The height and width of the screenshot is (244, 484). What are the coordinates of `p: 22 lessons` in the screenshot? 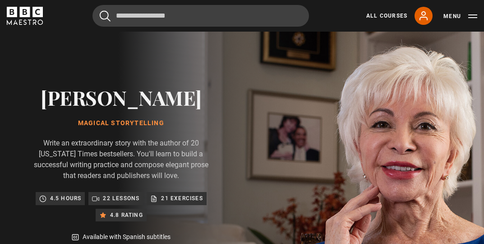 It's located at (121, 198).